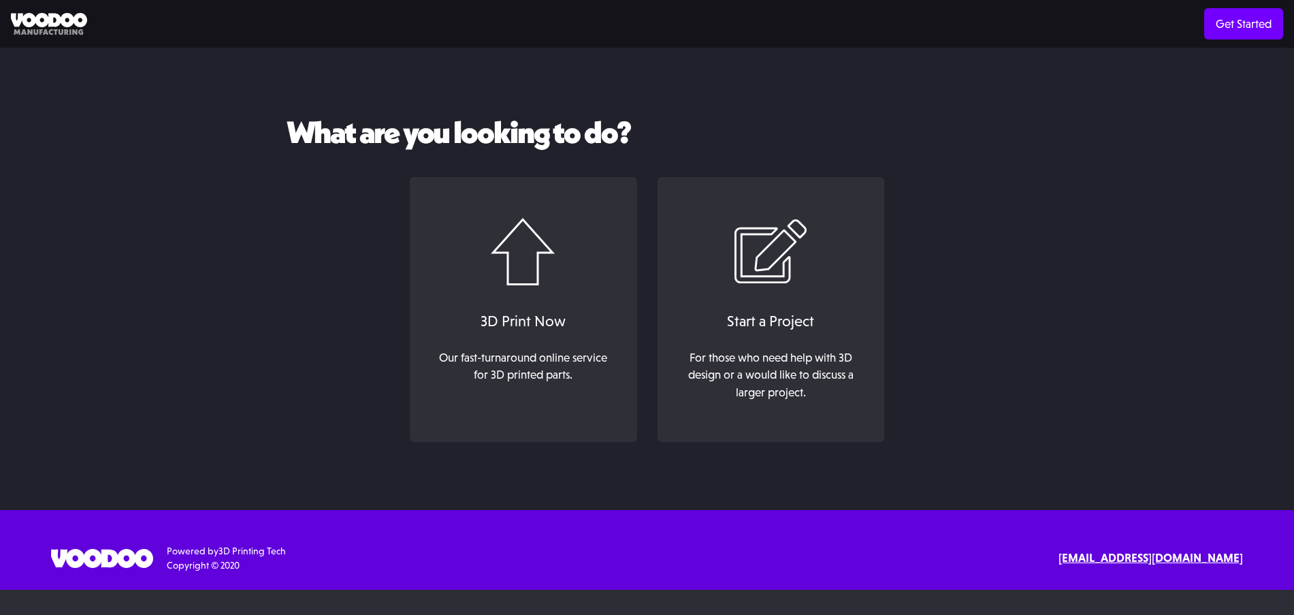  Describe the element at coordinates (226, 558) in the screenshot. I see `div: Powered by Copyright © 2020` at that location.